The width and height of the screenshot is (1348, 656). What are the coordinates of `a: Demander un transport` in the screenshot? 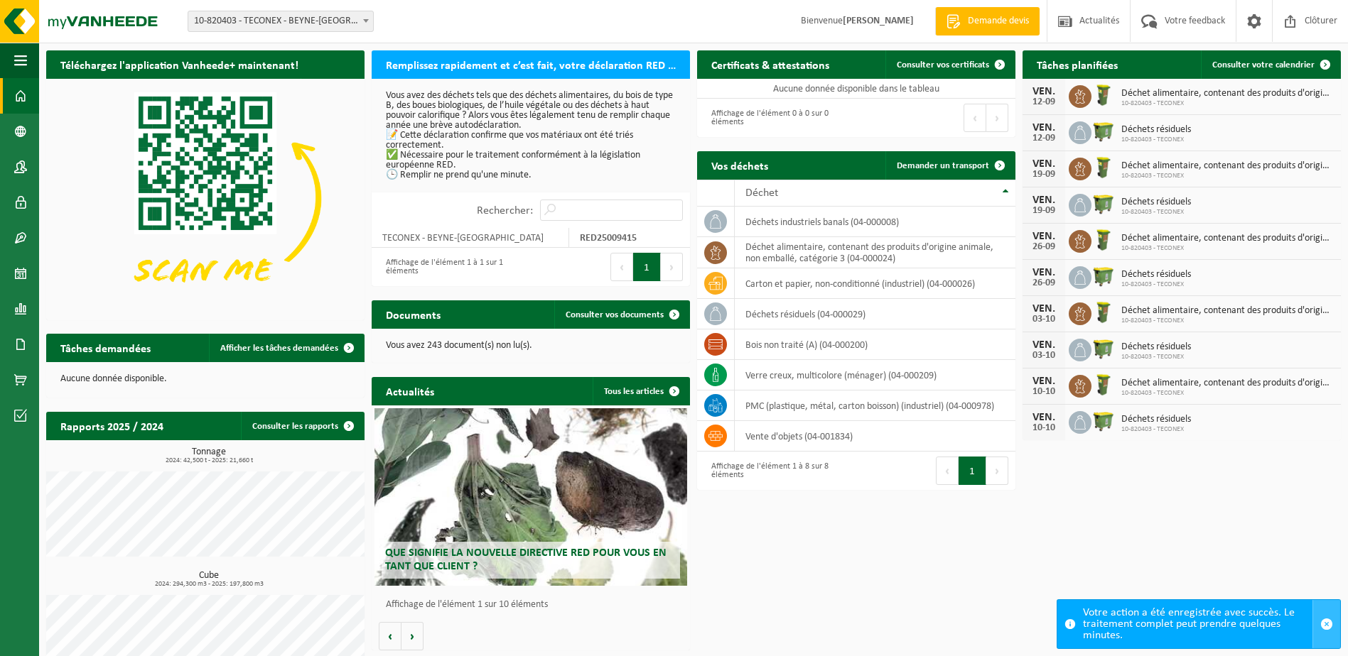 It's located at (949, 166).